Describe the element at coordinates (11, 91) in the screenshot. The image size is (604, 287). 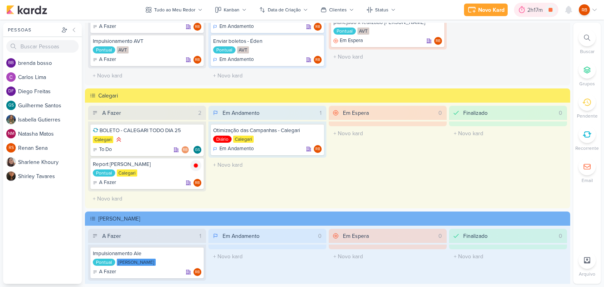
I see `div: Diego Freitas` at that location.